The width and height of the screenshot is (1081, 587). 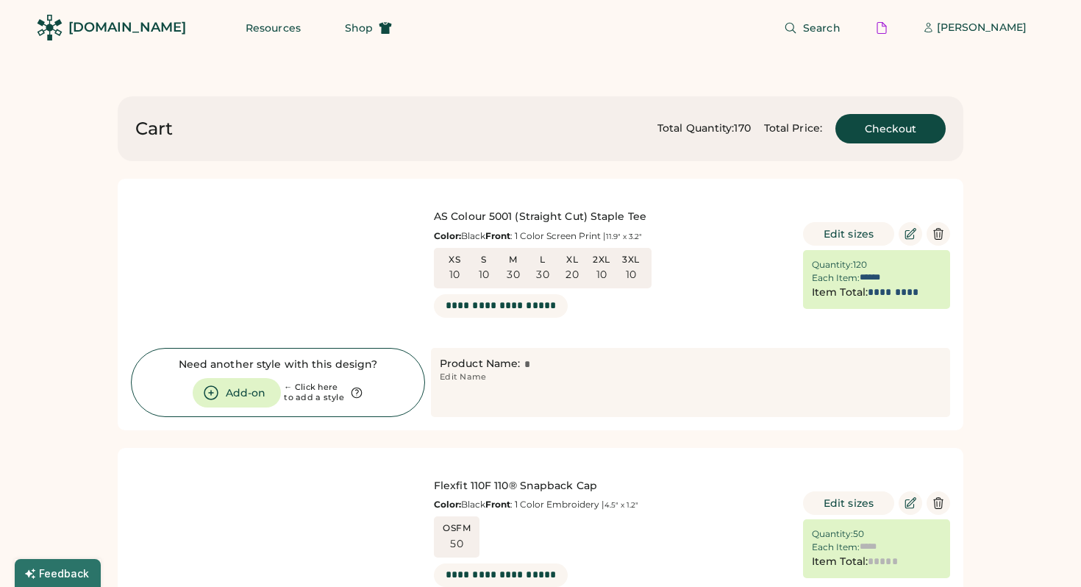 I want to click on div: Total Quantity:, so click(x=696, y=129).